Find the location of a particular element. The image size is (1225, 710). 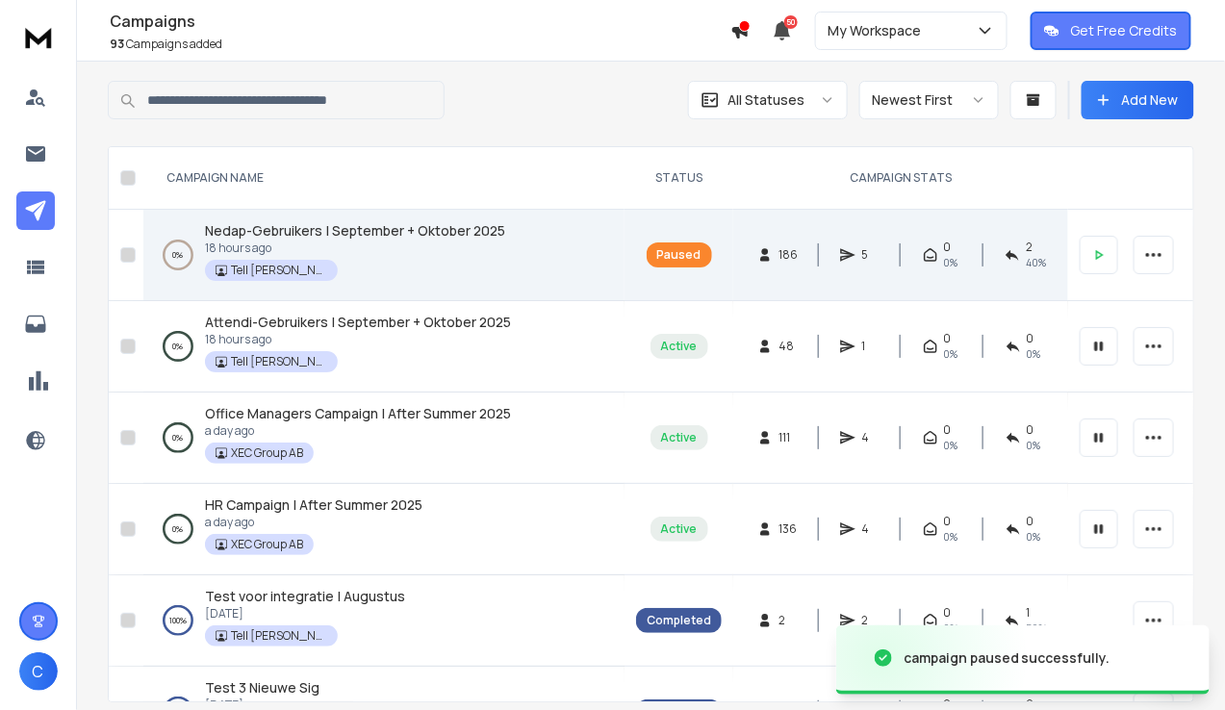

button: C is located at coordinates (38, 671).